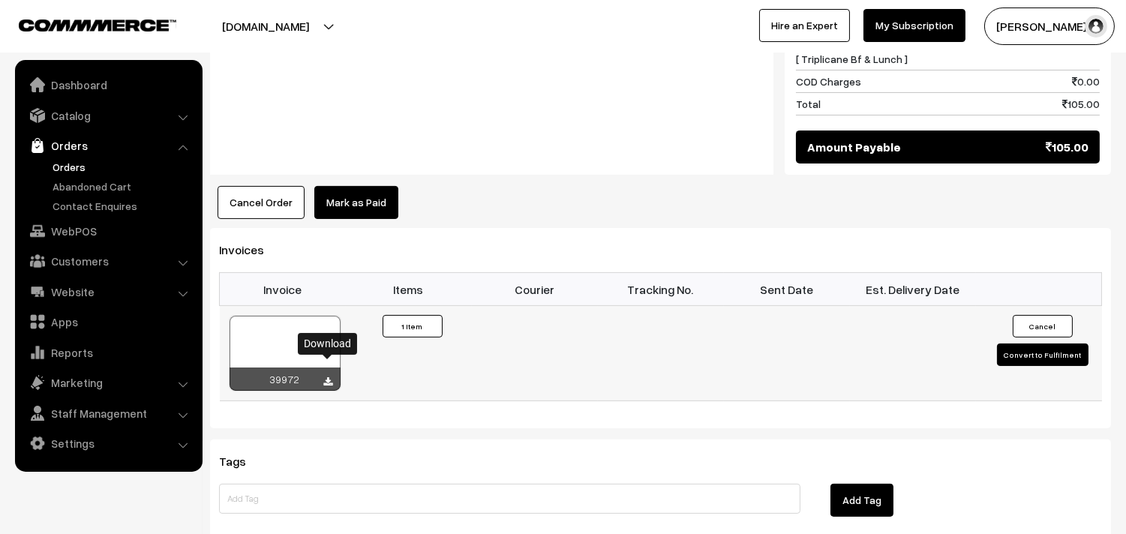 The image size is (1126, 534). Describe the element at coordinates (261, 203) in the screenshot. I see `button: Cancel Order` at that location.